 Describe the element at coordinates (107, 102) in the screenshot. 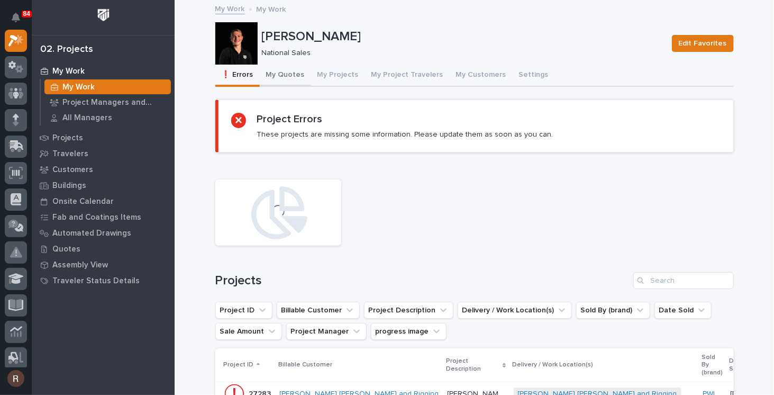

I see `a: Project Managers and Engineers` at that location.